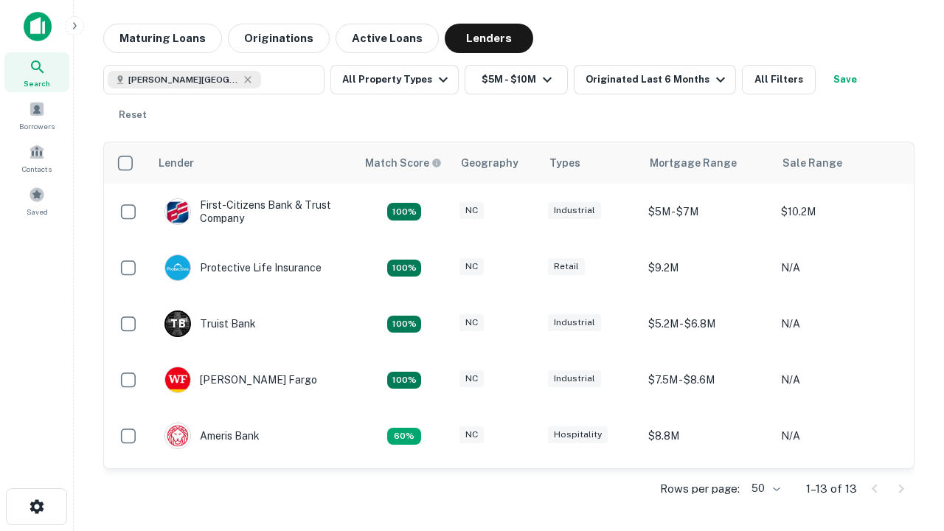  I want to click on button: All Property Types, so click(395, 80).